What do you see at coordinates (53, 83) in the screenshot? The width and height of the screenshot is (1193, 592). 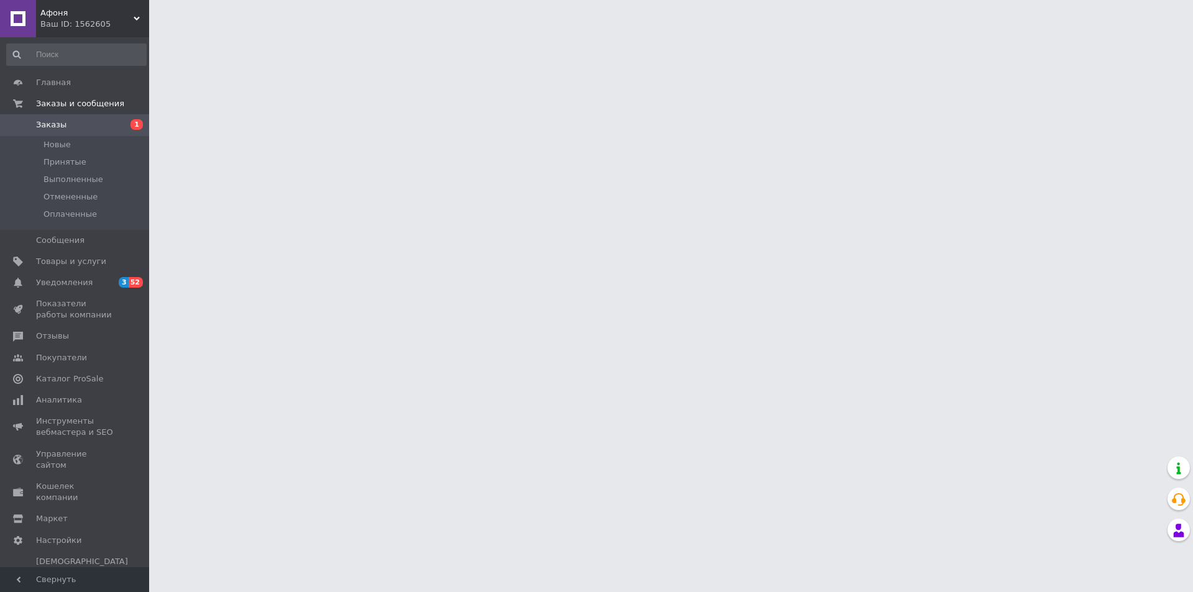 I see `span: Главная` at bounding box center [53, 83].